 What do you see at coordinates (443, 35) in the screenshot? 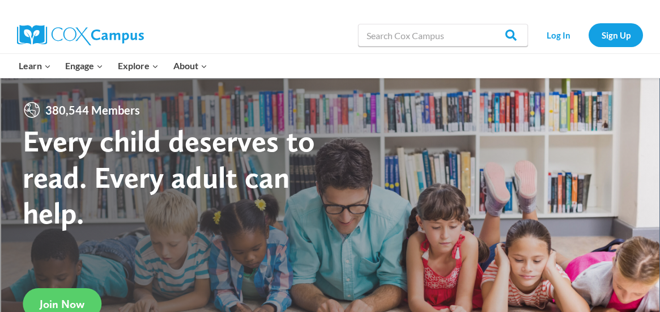
I see `input: Search Cox Campus` at bounding box center [443, 35].